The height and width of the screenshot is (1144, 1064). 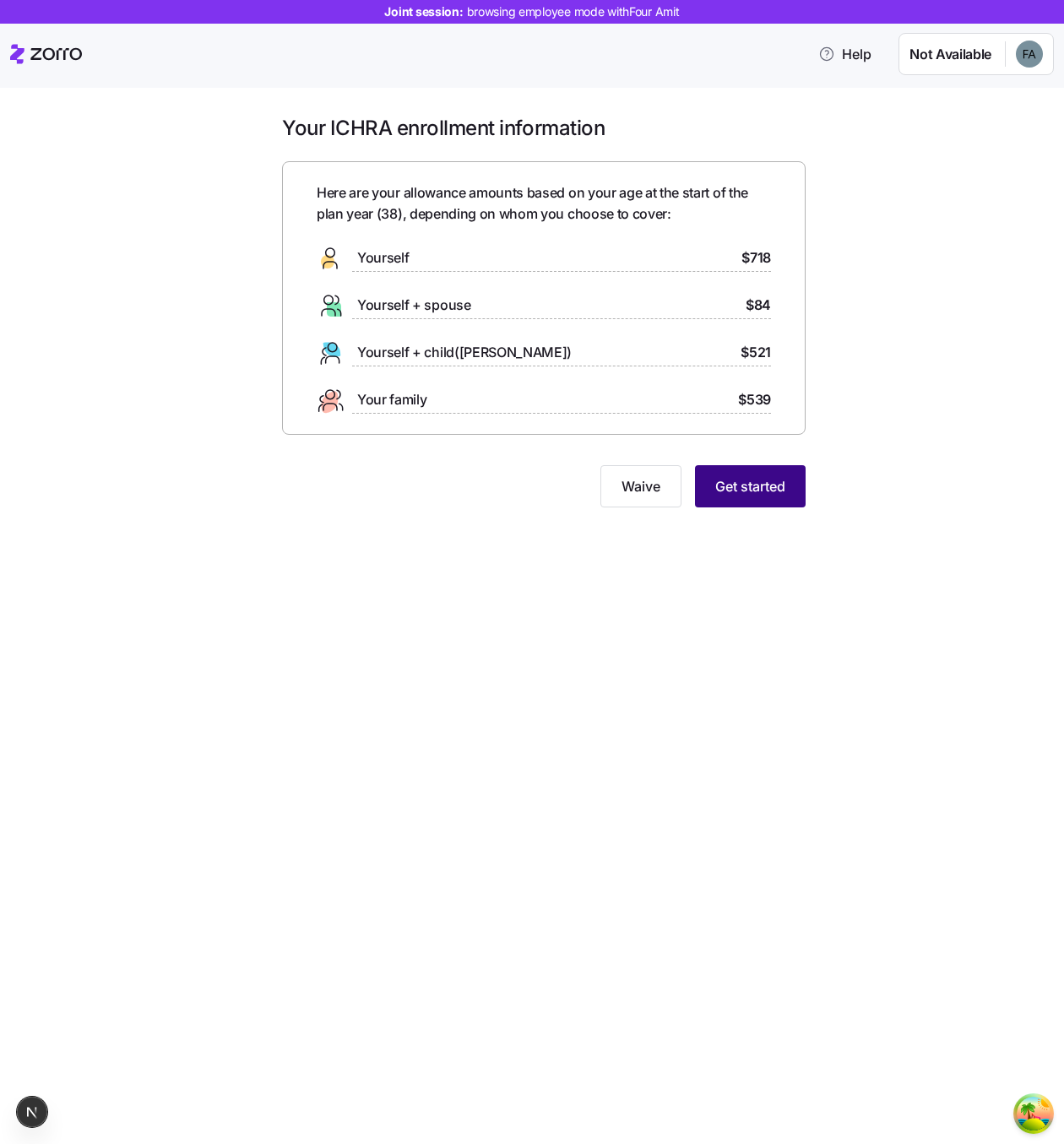 I want to click on span: $84, so click(x=759, y=304).